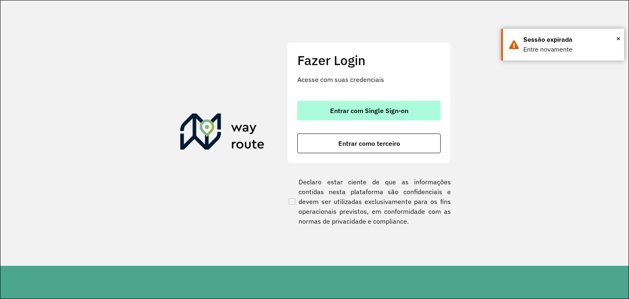  What do you see at coordinates (369, 201) in the screenshot?
I see `label: Declaro estar ciente de que as informações contidas nesta plataforma são confidenciais e devem se...` at bounding box center [369, 201].